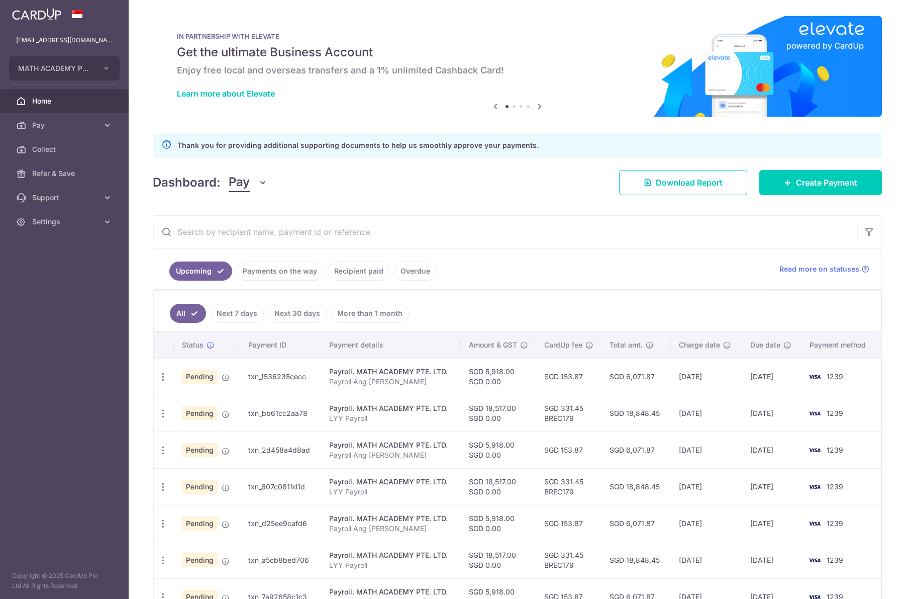 The height and width of the screenshot is (599, 906). Describe the element at coordinates (64, 68) in the screenshot. I see `button: MATH ACADEMY PTE. LTD.` at that location.